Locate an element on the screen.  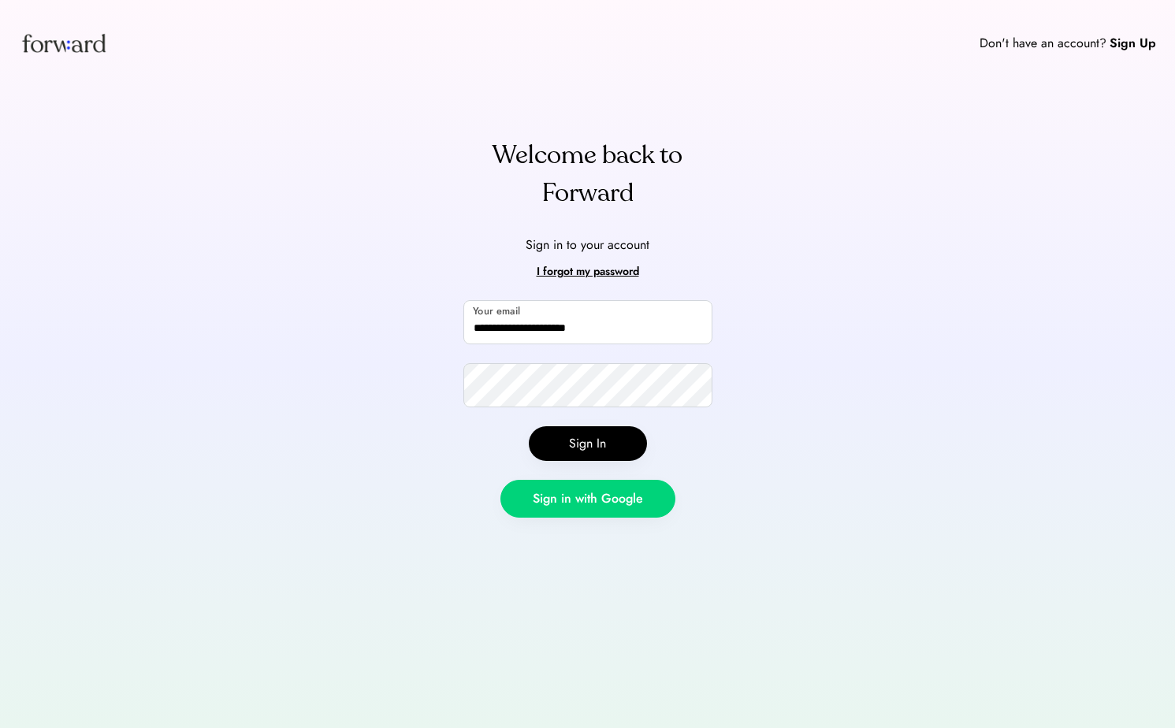
img: Forward logo is located at coordinates (64, 43).